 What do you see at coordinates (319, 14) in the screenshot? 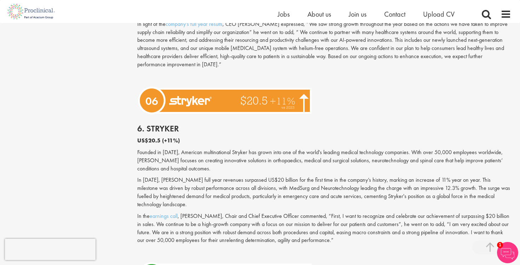
I see `span: About us` at bounding box center [319, 14].